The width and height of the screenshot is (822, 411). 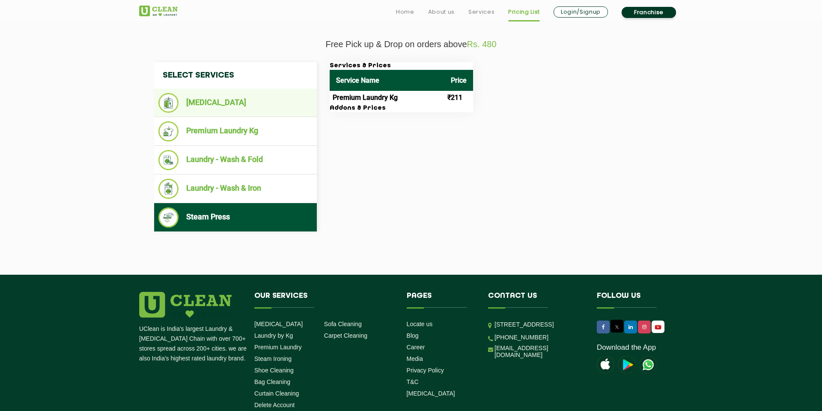 I want to click on a: Curtain Cleaning, so click(x=277, y=393).